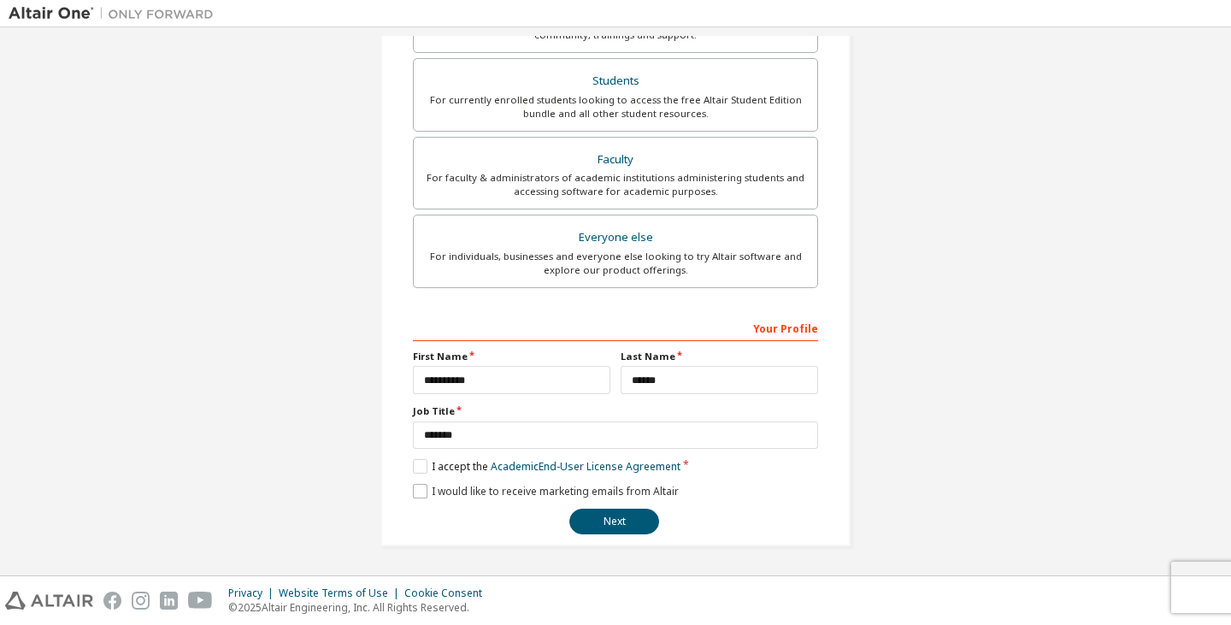  What do you see at coordinates (511, 357) in the screenshot?
I see `label: First Name` at bounding box center [511, 357].